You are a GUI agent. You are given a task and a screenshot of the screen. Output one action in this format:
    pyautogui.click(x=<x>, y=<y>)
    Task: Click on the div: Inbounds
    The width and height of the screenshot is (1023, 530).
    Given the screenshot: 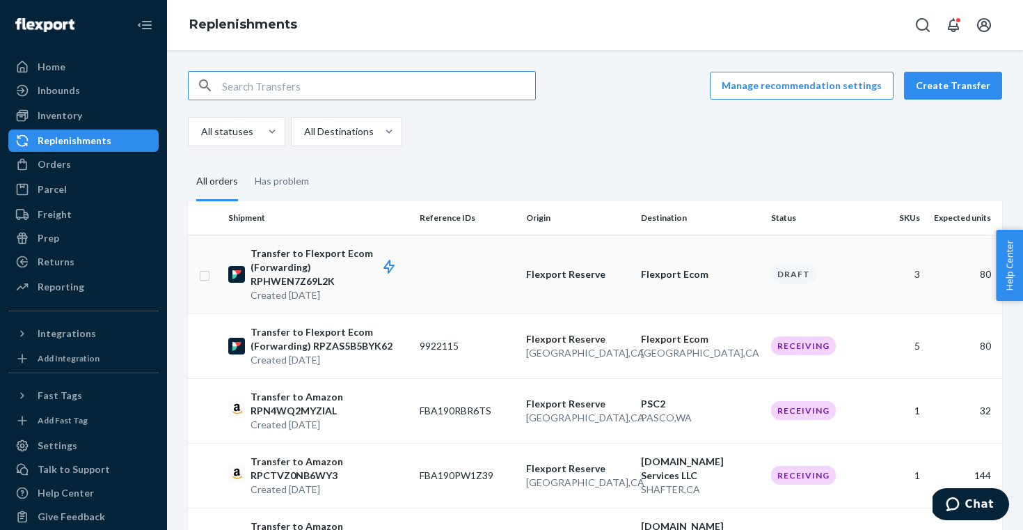 What is the action you would take?
    pyautogui.click(x=58, y=91)
    